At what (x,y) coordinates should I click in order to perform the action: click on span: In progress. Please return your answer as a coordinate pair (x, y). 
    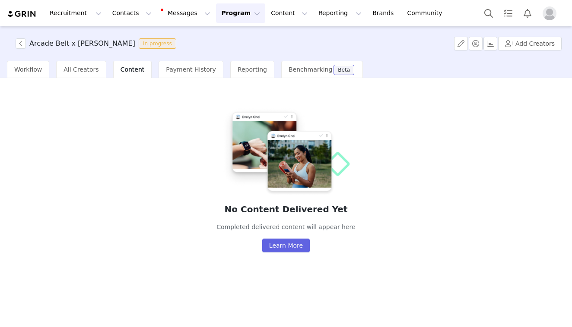
    Looking at the image, I should click on (157, 44).